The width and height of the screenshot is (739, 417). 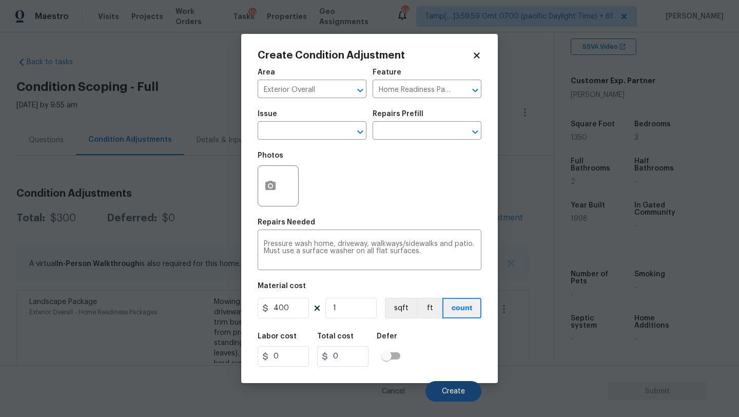 I want to click on h5: Photos, so click(x=271, y=156).